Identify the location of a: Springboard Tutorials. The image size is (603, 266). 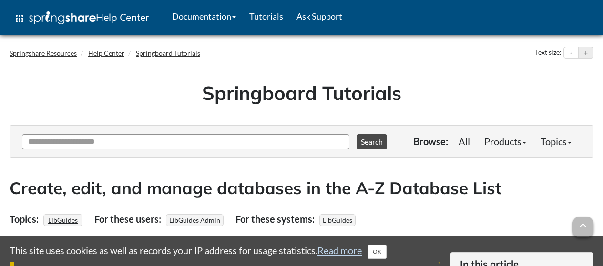
(168, 53).